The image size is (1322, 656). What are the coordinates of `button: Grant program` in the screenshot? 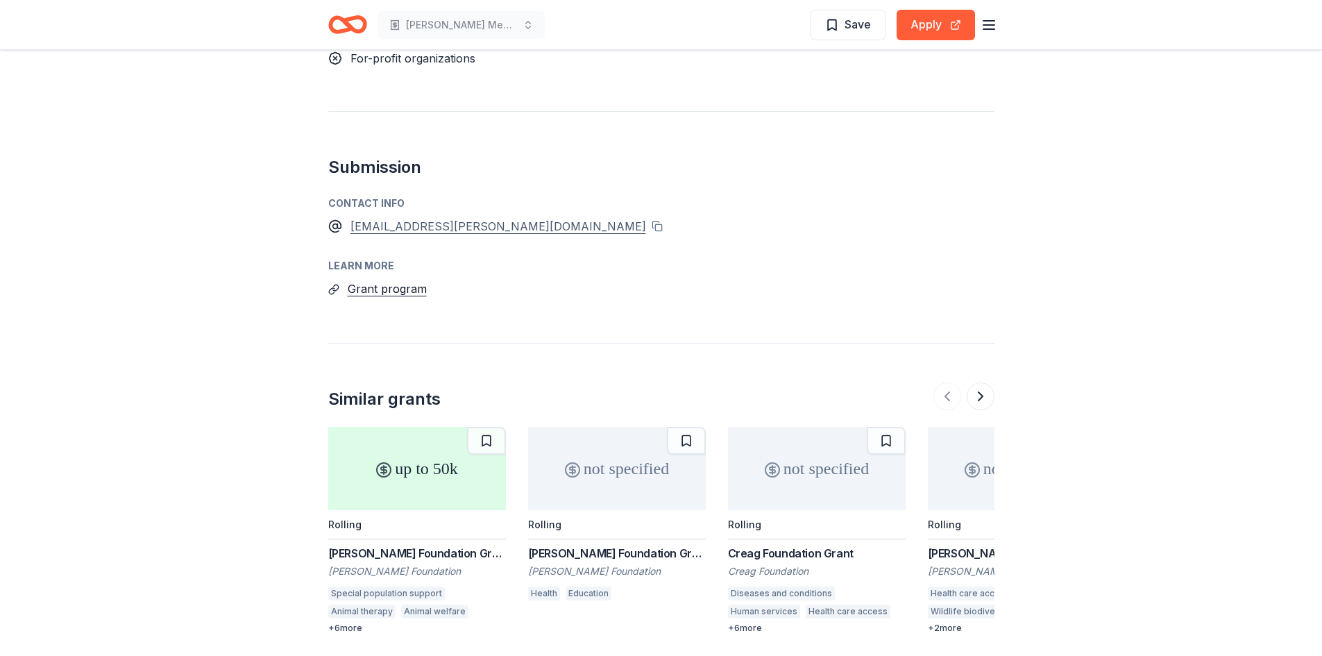 It's located at (387, 289).